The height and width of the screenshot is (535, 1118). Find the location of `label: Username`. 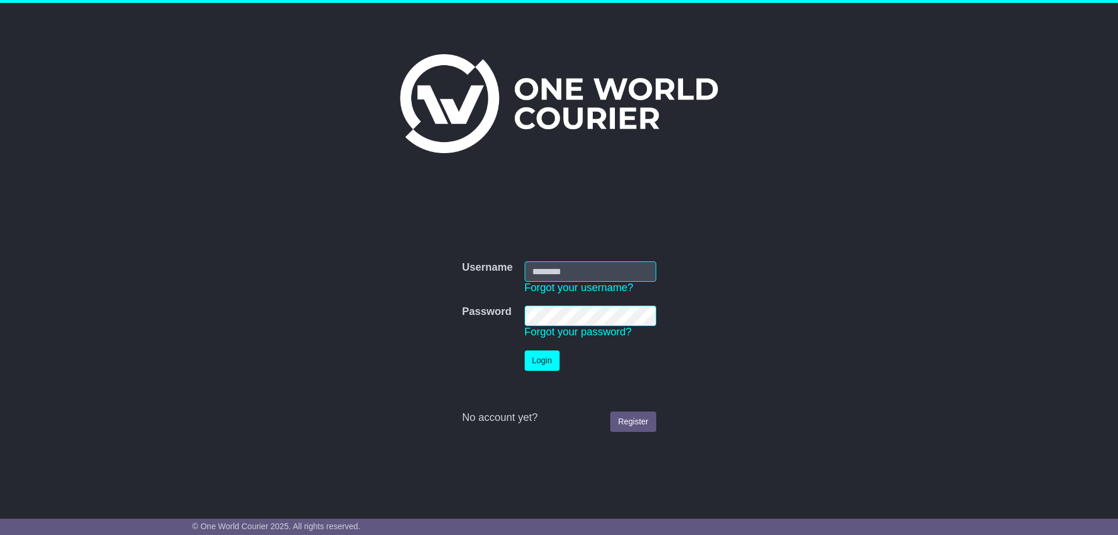

label: Username is located at coordinates (487, 268).